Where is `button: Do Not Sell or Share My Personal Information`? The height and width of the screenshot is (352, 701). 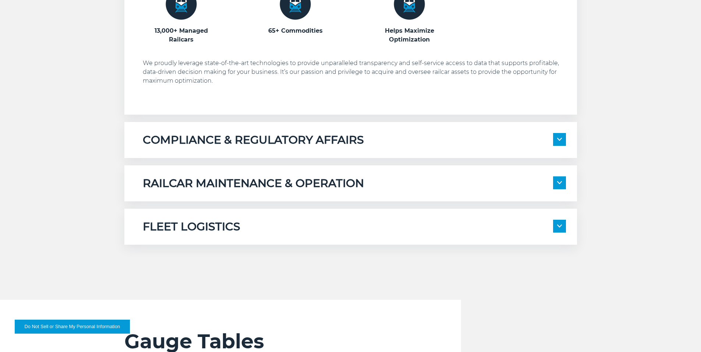
button: Do Not Sell or Share My Personal Information is located at coordinates (72, 327).